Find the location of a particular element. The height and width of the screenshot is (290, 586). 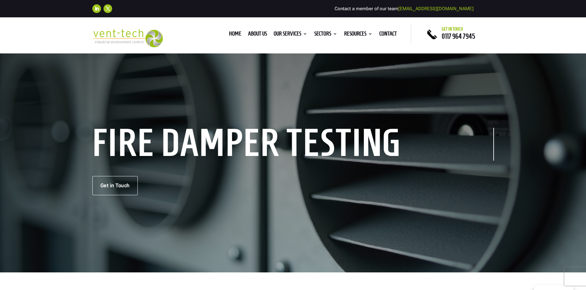

a: Our Services is located at coordinates (290, 35).